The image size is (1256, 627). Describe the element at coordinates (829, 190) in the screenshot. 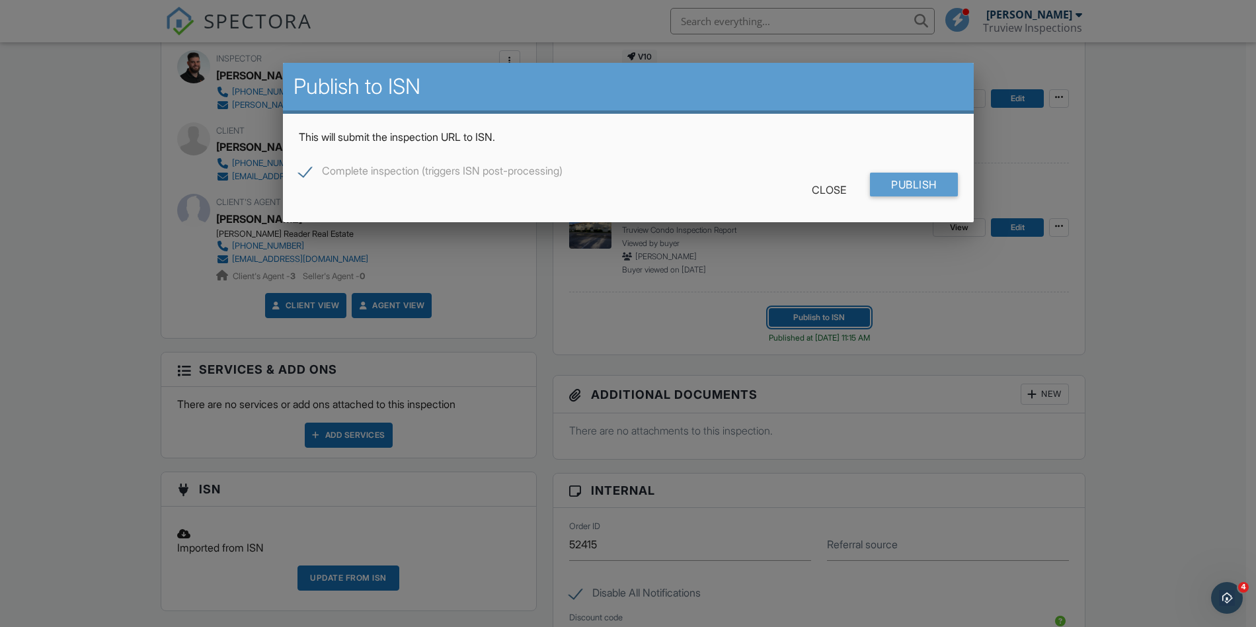

I see `div: Close` at that location.